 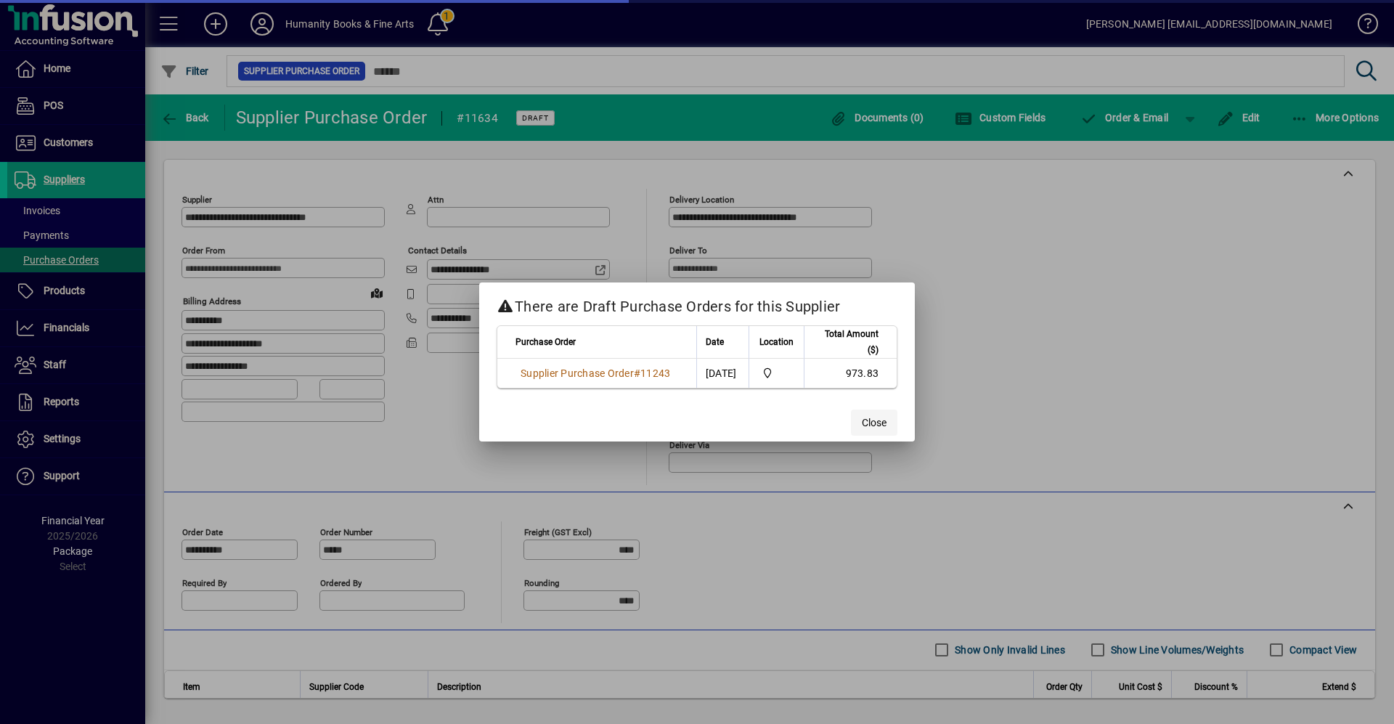 What do you see at coordinates (595, 373) in the screenshot?
I see `a: Supplier Purchase Order#11243` at bounding box center [595, 373].